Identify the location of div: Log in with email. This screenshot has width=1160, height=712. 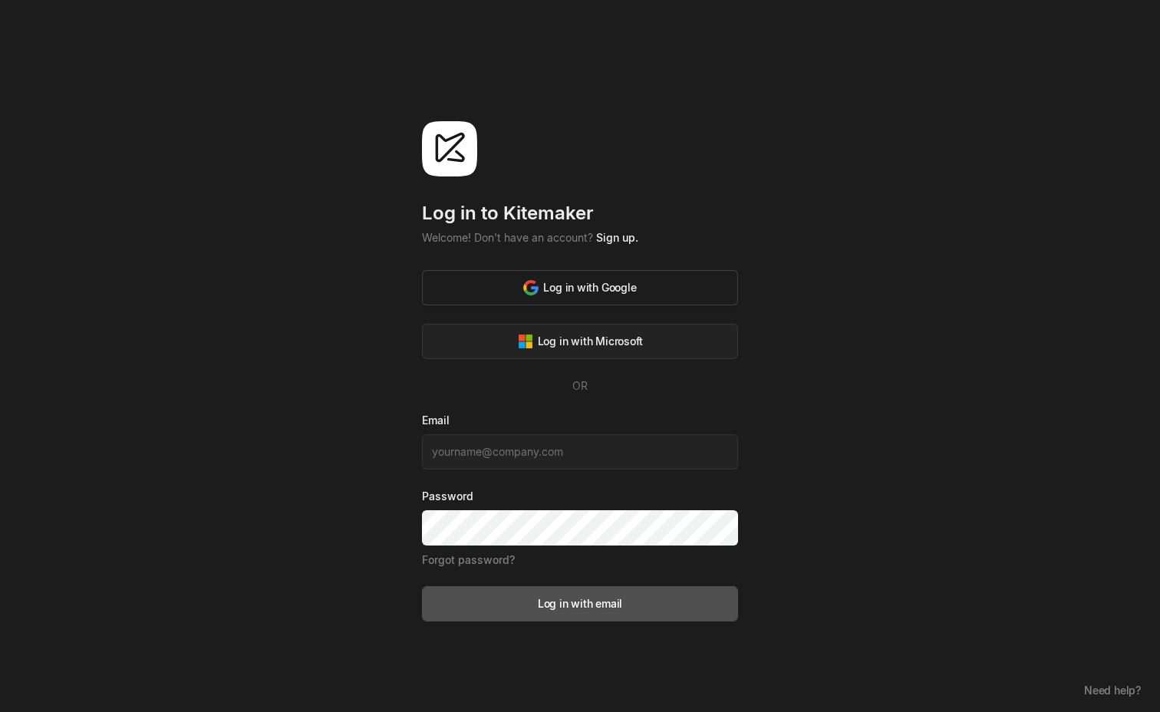
(580, 603).